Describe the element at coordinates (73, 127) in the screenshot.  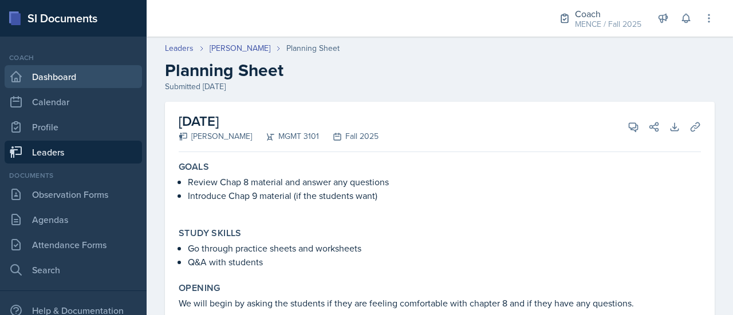
I see `a: Profile` at that location.